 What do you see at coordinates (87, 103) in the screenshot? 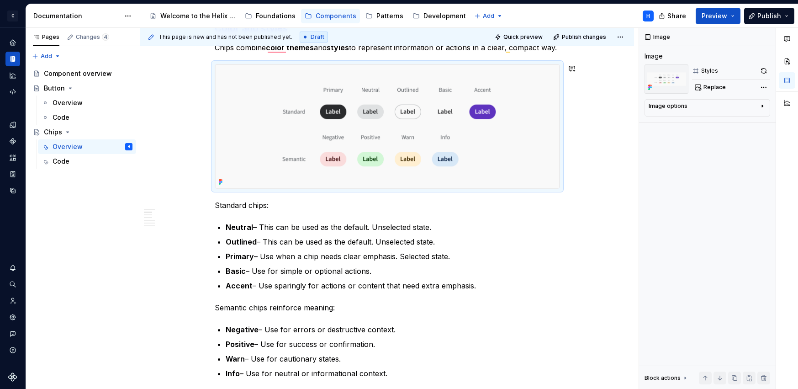
I see `a: Overview` at bounding box center [87, 103].